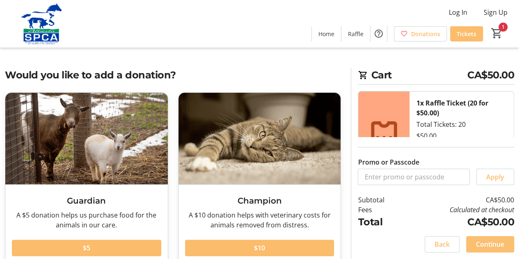 This screenshot has height=259, width=519. I want to click on button: Continue, so click(490, 244).